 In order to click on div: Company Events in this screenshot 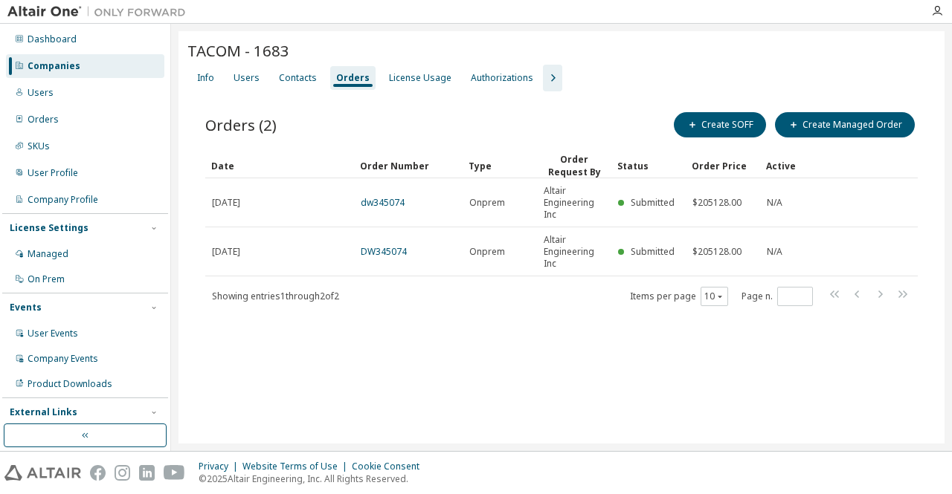, I will do `click(62, 359)`.